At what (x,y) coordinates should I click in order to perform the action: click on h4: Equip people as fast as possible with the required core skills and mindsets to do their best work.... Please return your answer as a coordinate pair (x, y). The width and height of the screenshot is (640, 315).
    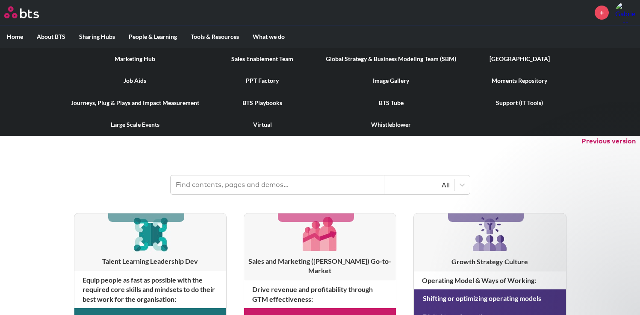
    Looking at the image, I should click on (150, 290).